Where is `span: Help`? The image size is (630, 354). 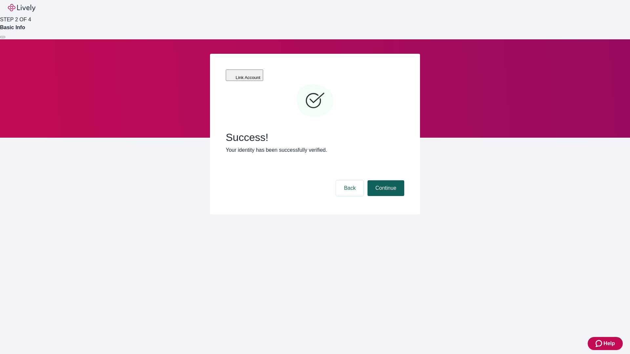 span: Help is located at coordinates (609, 344).